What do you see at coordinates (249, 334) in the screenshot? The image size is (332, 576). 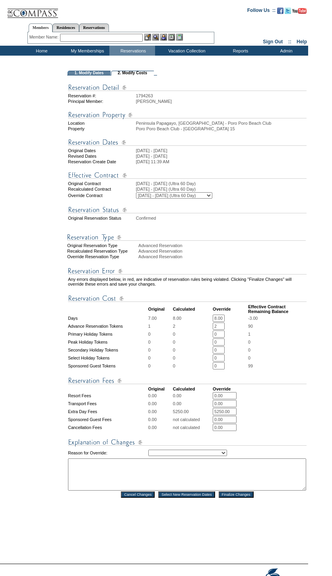 I see `span: 1` at bounding box center [249, 334].